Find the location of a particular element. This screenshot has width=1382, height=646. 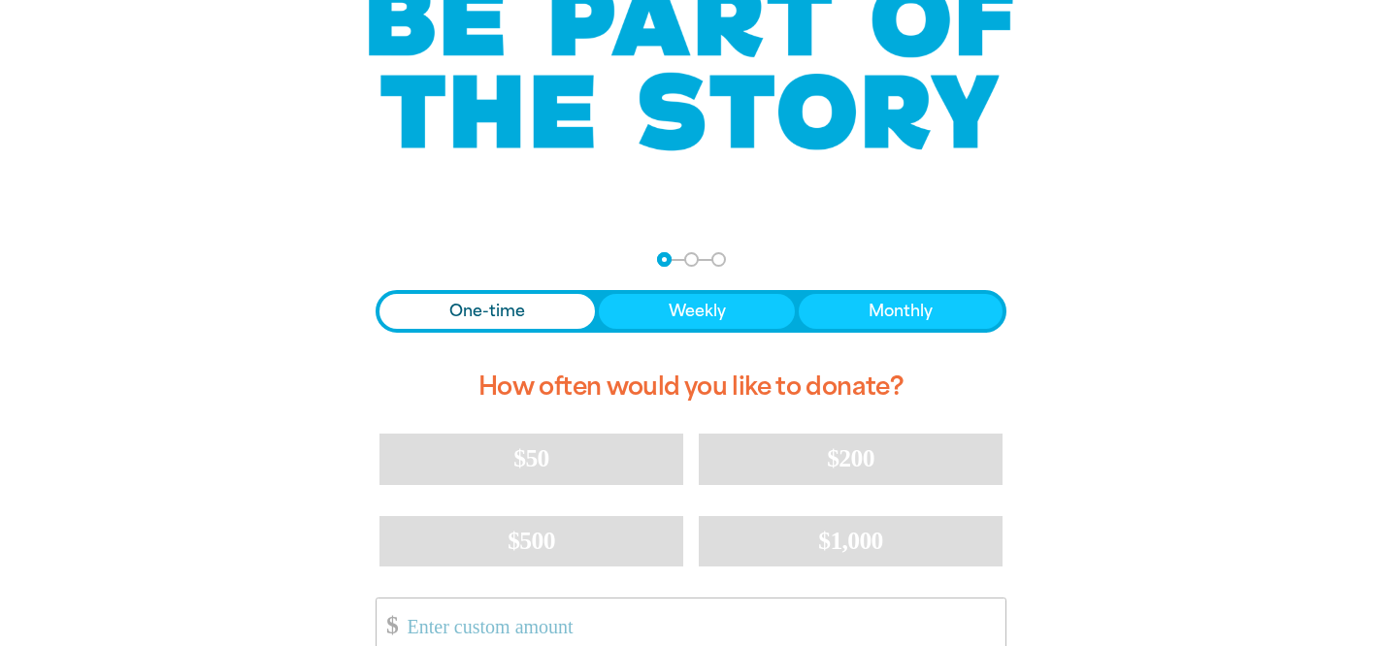

span: $500 is located at coordinates (531, 541).